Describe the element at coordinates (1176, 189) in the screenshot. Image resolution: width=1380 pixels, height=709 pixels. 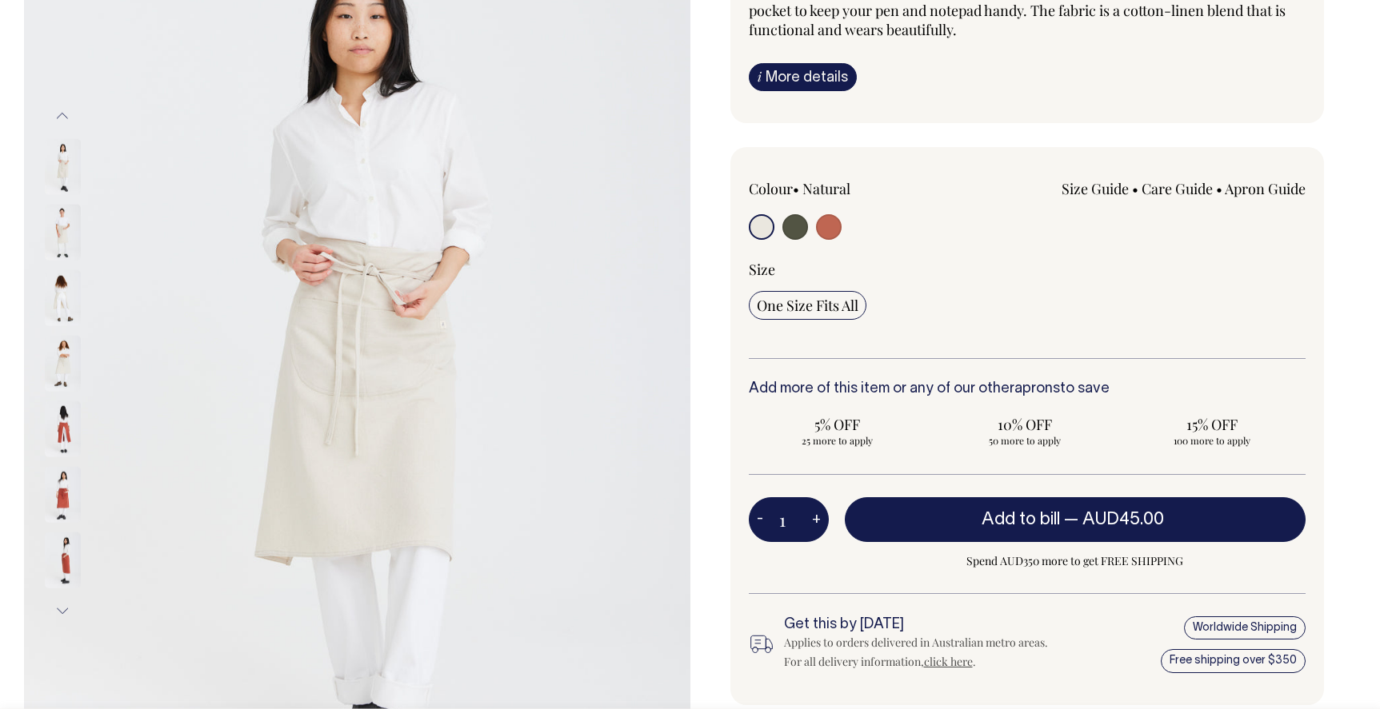
I see `a: Care Guide` at that location.